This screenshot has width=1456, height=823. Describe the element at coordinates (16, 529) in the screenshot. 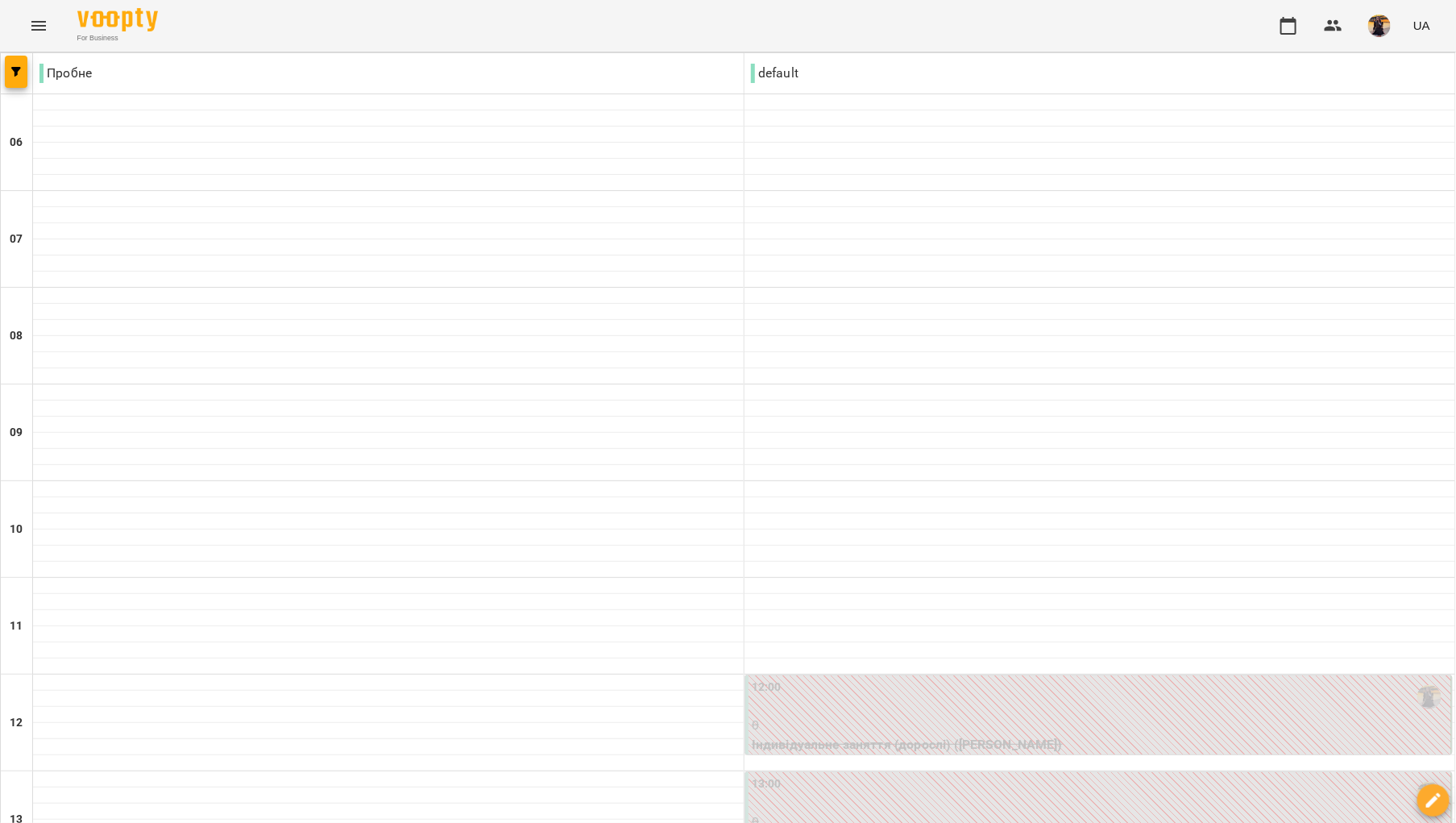

I see `h6: 10` at that location.